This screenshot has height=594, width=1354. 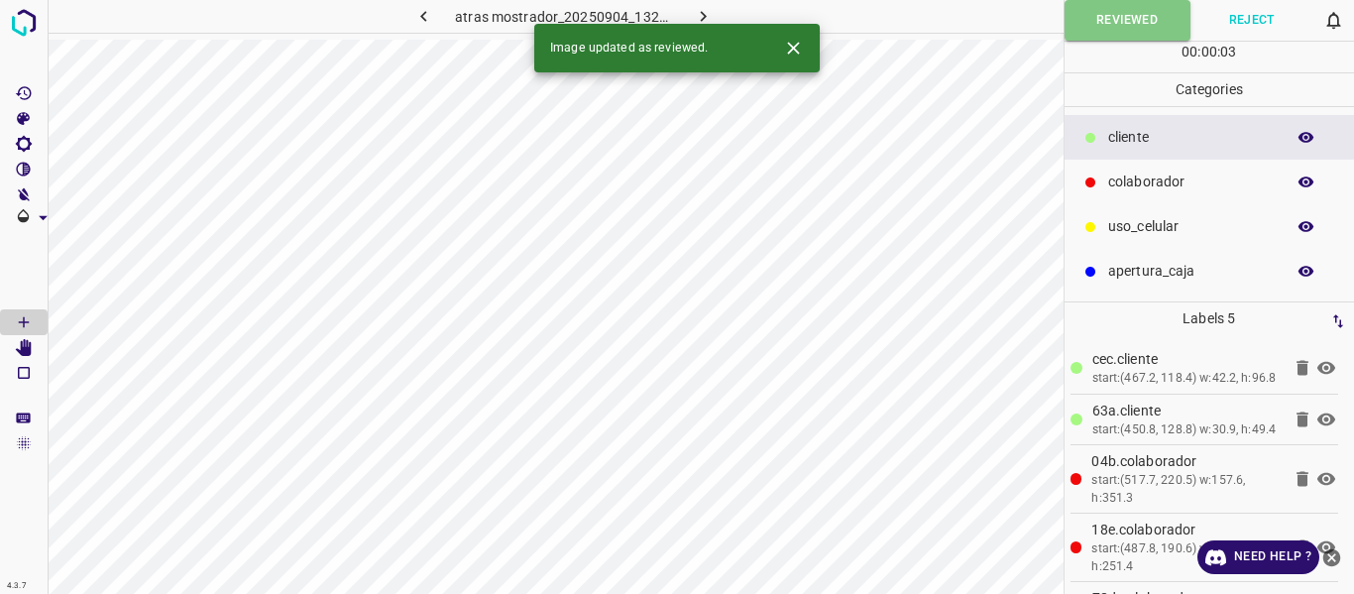 I want to click on p: uso_celular, so click(x=1191, y=226).